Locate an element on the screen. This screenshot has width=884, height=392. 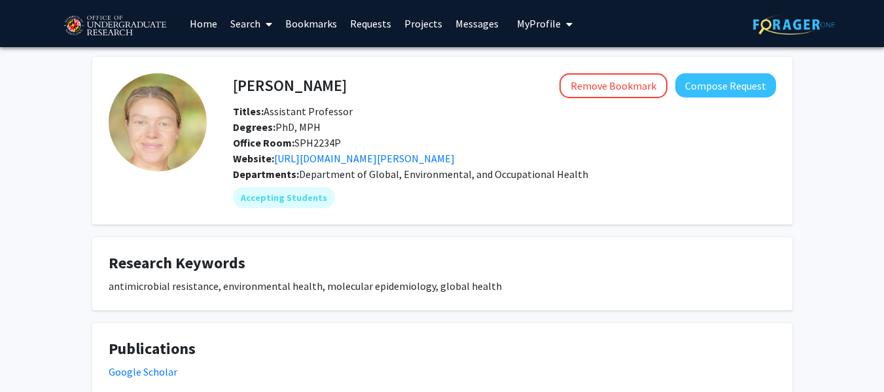
span: Department of Global, Environmental, and Occupational Health is located at coordinates (444, 174).